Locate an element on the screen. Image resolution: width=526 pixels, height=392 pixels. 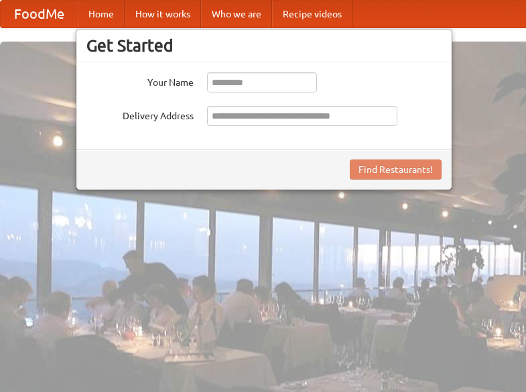
button: Find Restaurants! is located at coordinates (396, 170).